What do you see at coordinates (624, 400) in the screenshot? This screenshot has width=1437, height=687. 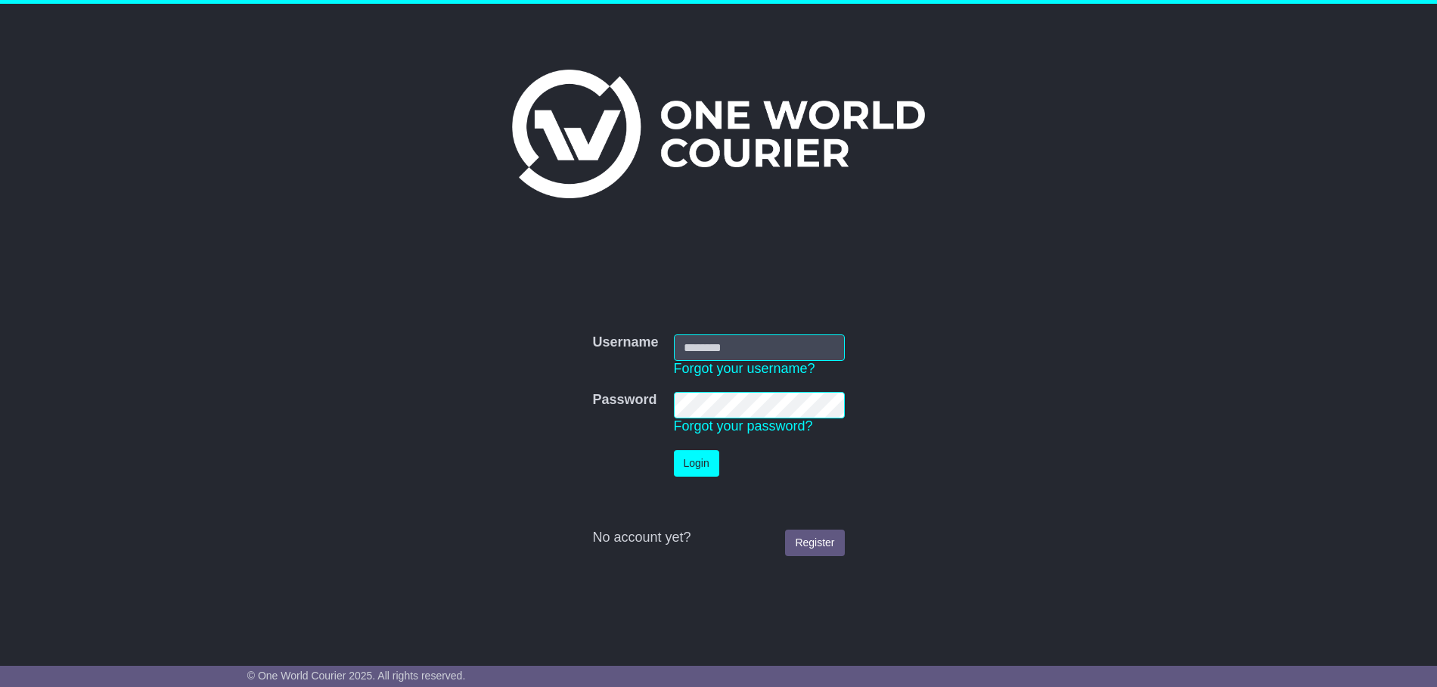 I see `label: Password` at bounding box center [624, 400].